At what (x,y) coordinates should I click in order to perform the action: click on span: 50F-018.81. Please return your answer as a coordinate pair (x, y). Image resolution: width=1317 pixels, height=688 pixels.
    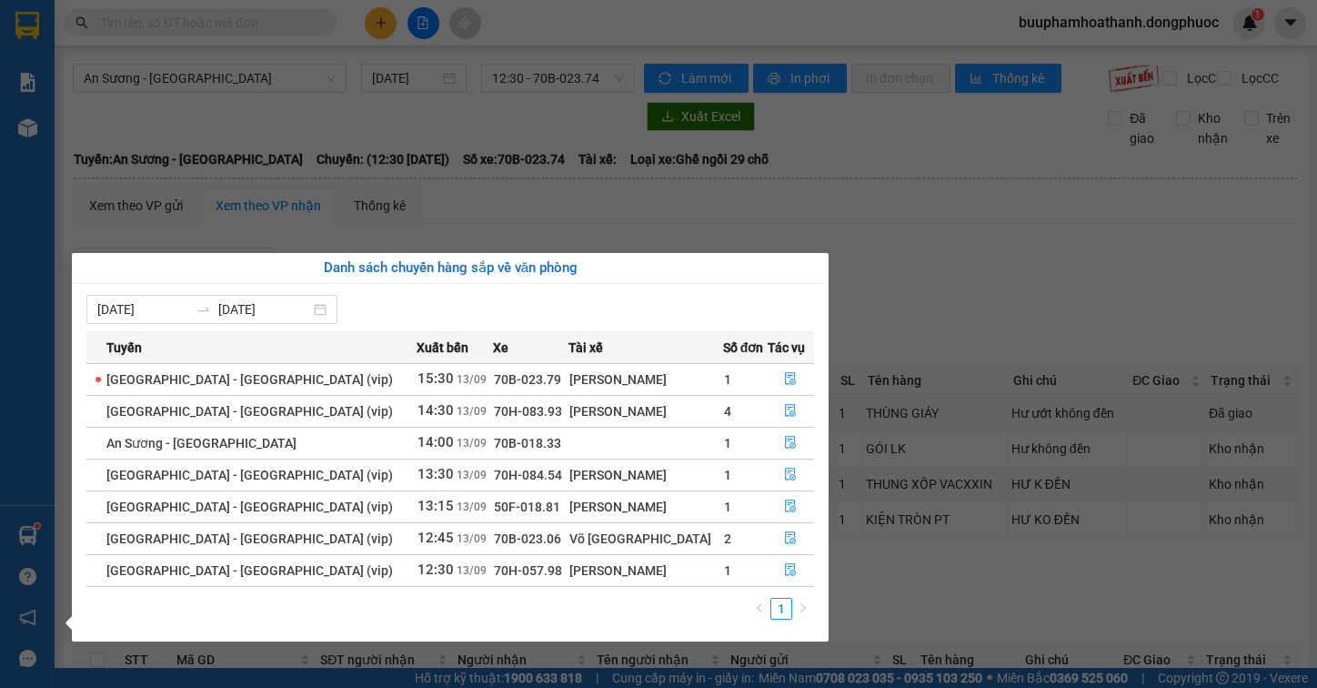
    Looking at the image, I should click on (527, 507).